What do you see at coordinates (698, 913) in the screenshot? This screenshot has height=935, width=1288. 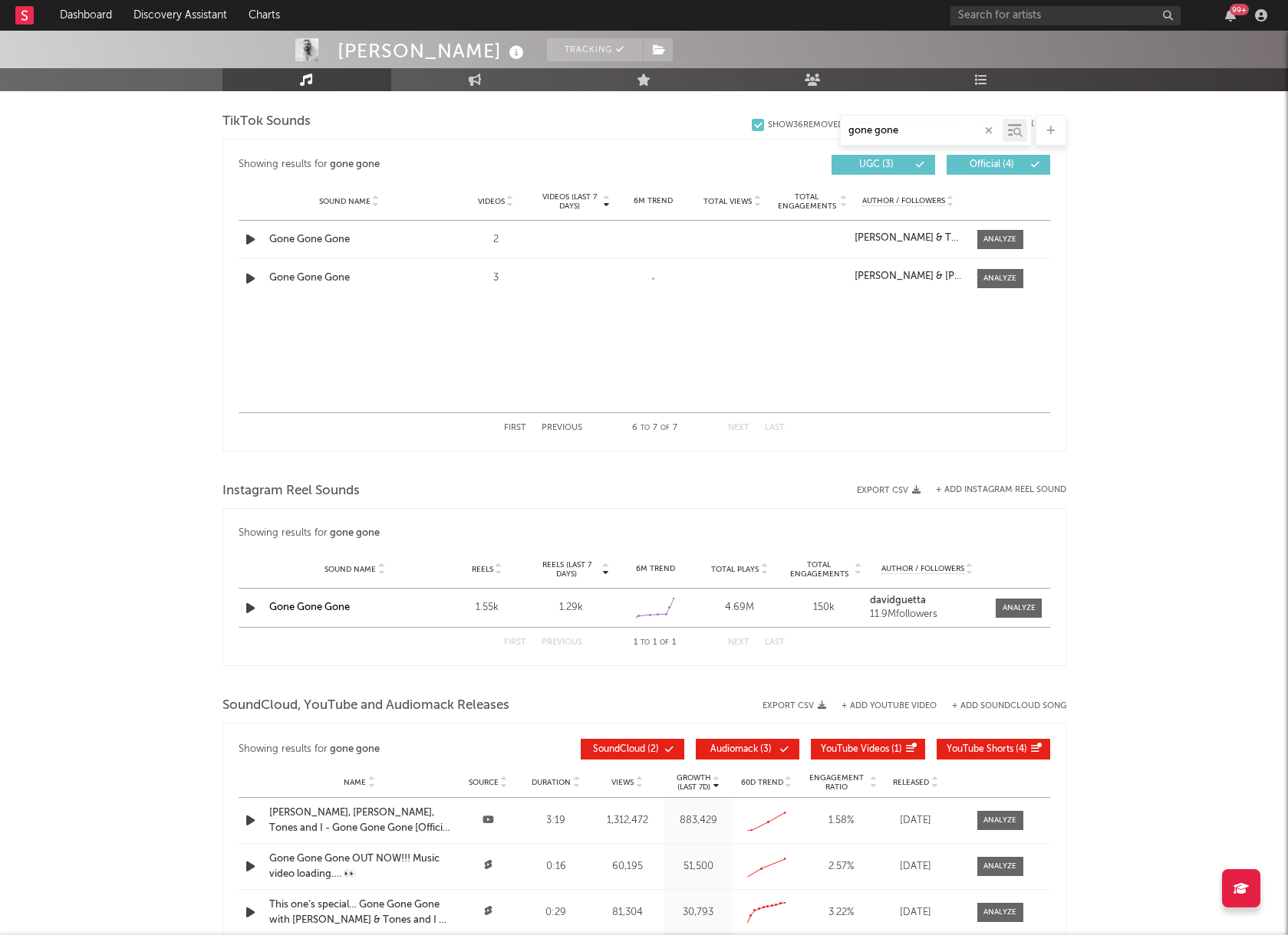 I see `div: 30,793` at bounding box center [698, 913].